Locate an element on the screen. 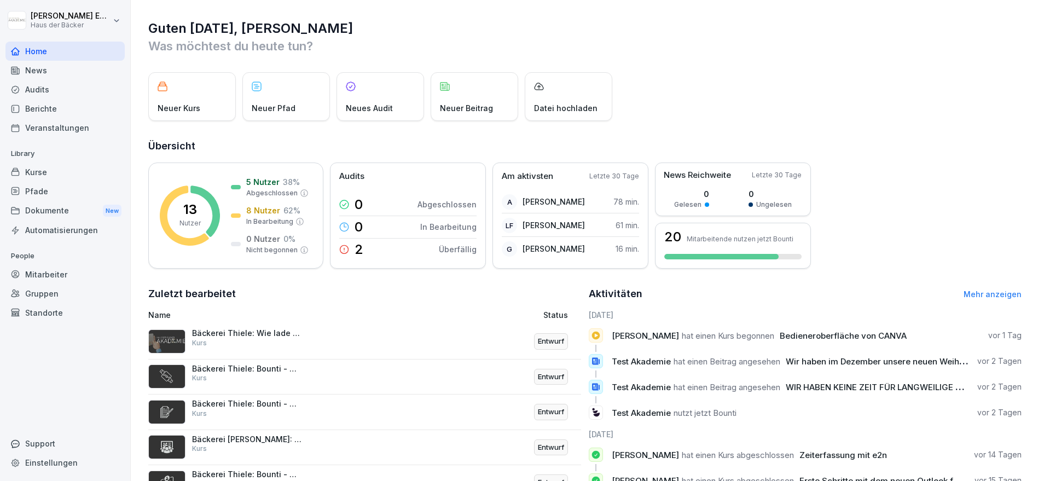 Image resolution: width=1038 pixels, height=481 pixels. a: Mehr anzeigen is located at coordinates (993, 294).